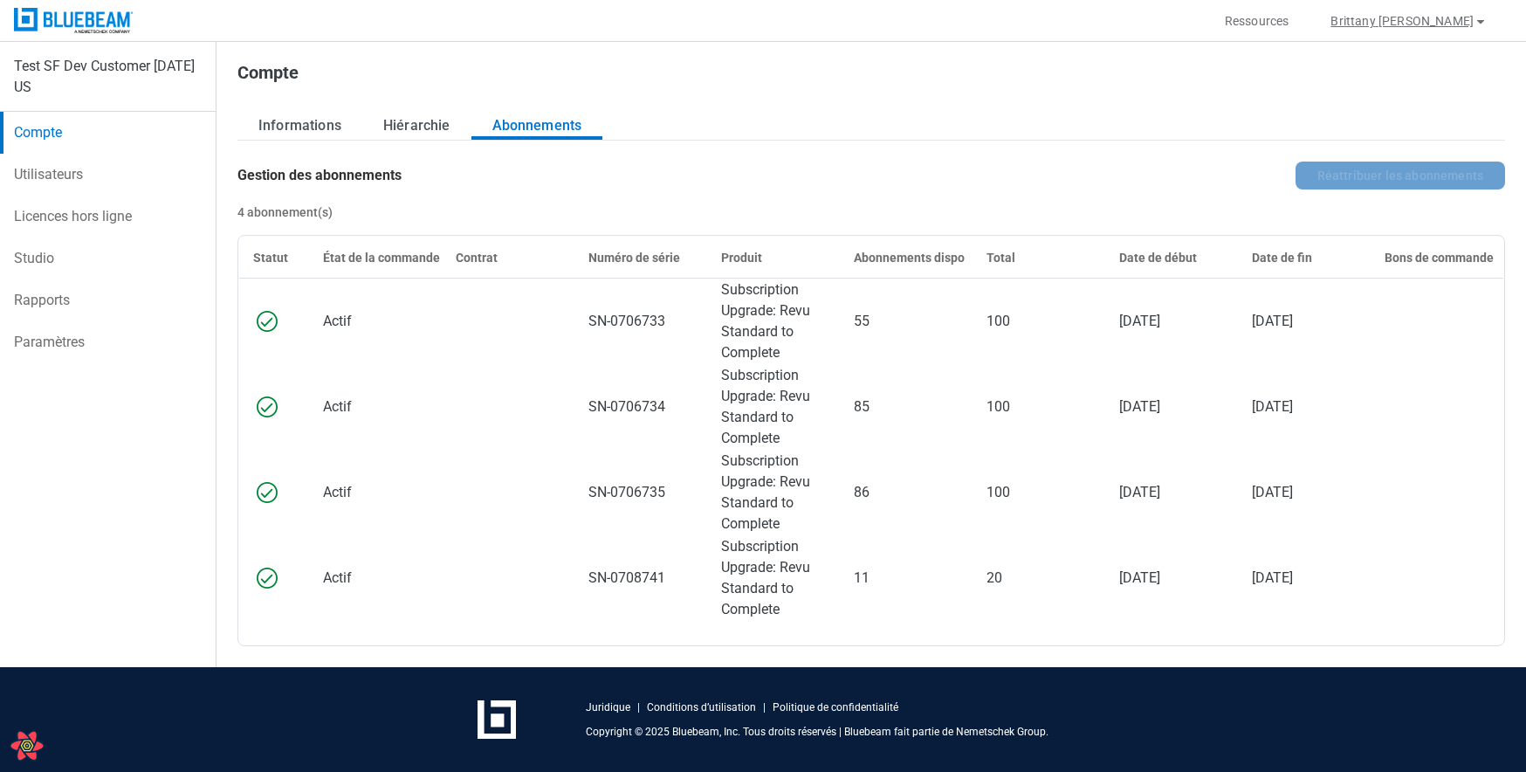  I want to click on button: Ressources, so click(1257, 21).